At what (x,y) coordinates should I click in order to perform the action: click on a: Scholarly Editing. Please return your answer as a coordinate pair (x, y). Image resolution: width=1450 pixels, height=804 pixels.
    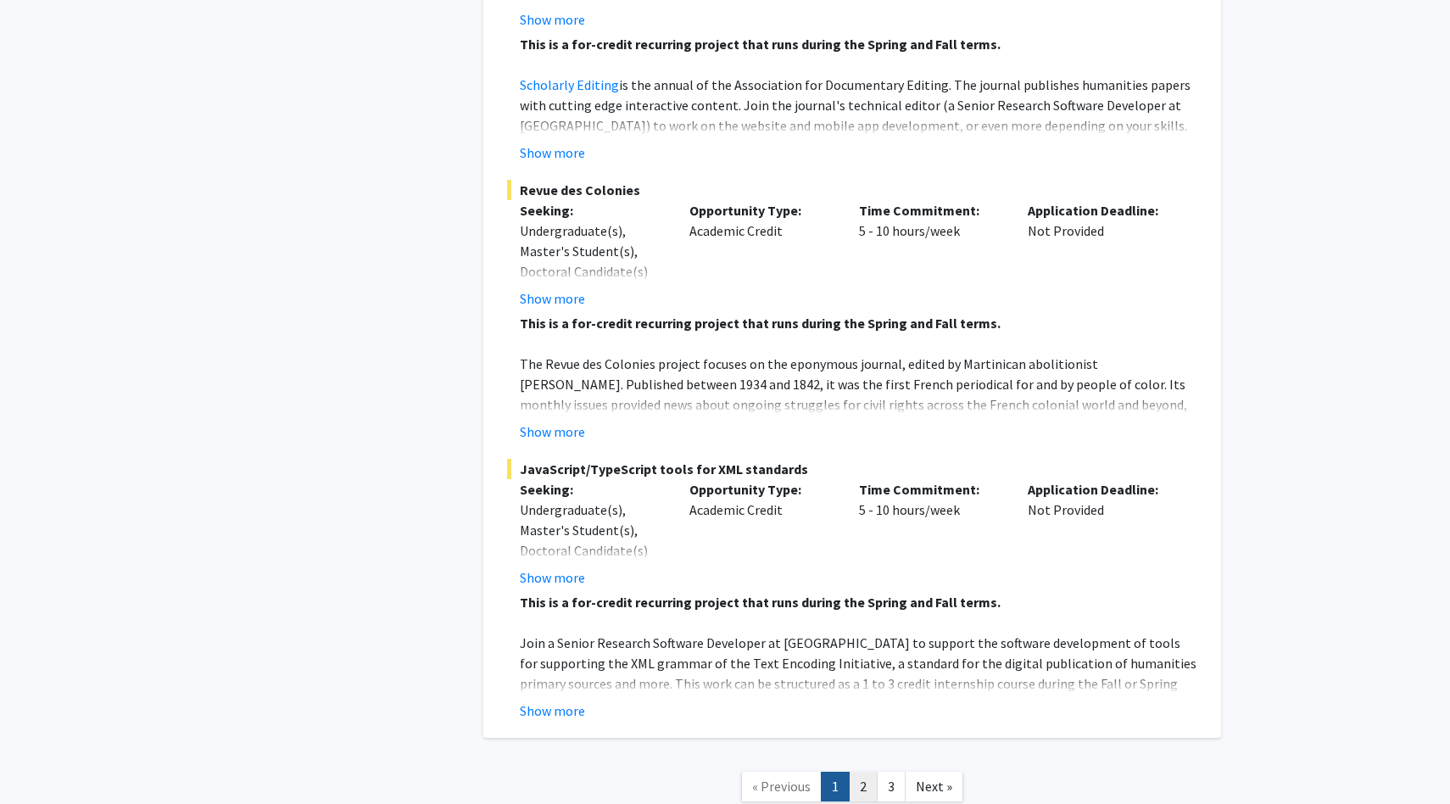
    Looking at the image, I should click on (569, 85).